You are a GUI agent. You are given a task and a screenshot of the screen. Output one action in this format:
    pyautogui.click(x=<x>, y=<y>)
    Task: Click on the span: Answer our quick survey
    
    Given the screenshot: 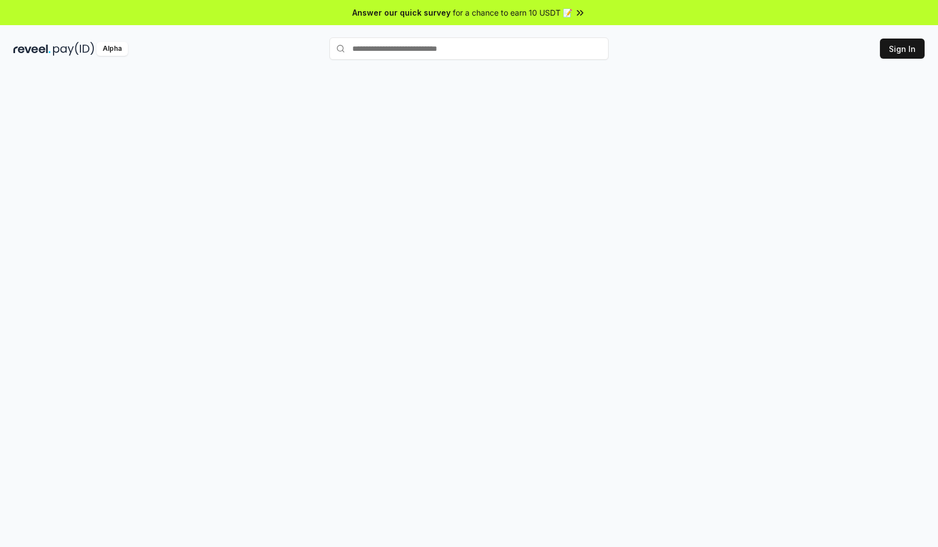 What is the action you would take?
    pyautogui.click(x=401, y=12)
    